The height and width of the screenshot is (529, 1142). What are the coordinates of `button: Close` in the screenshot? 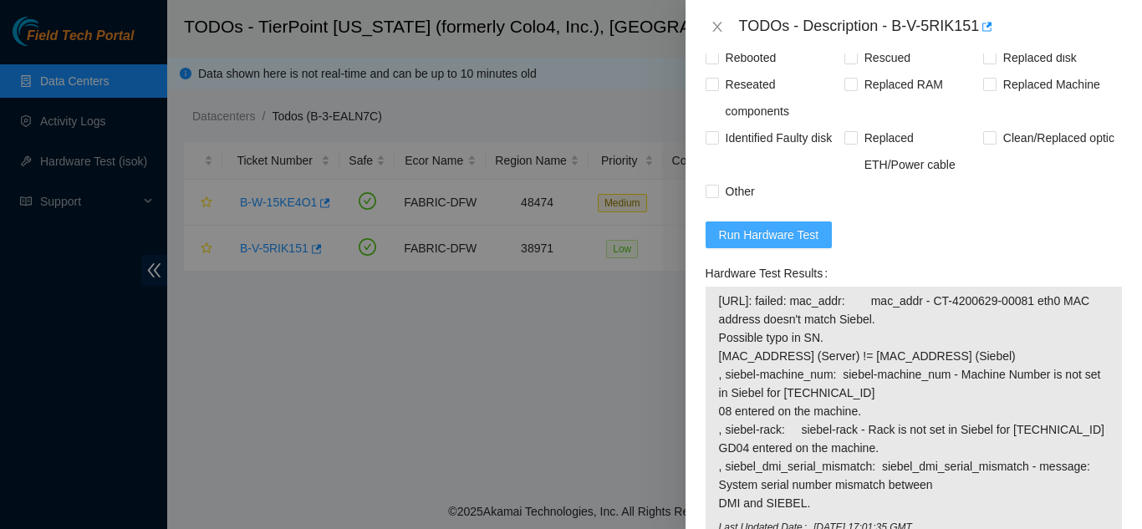 It's located at (717, 27).